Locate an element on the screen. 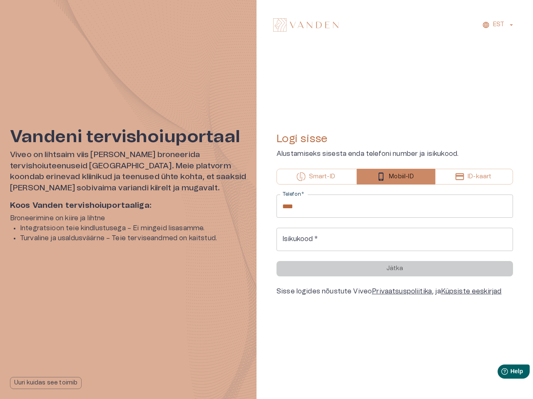  label: Telefon is located at coordinates (293, 194).